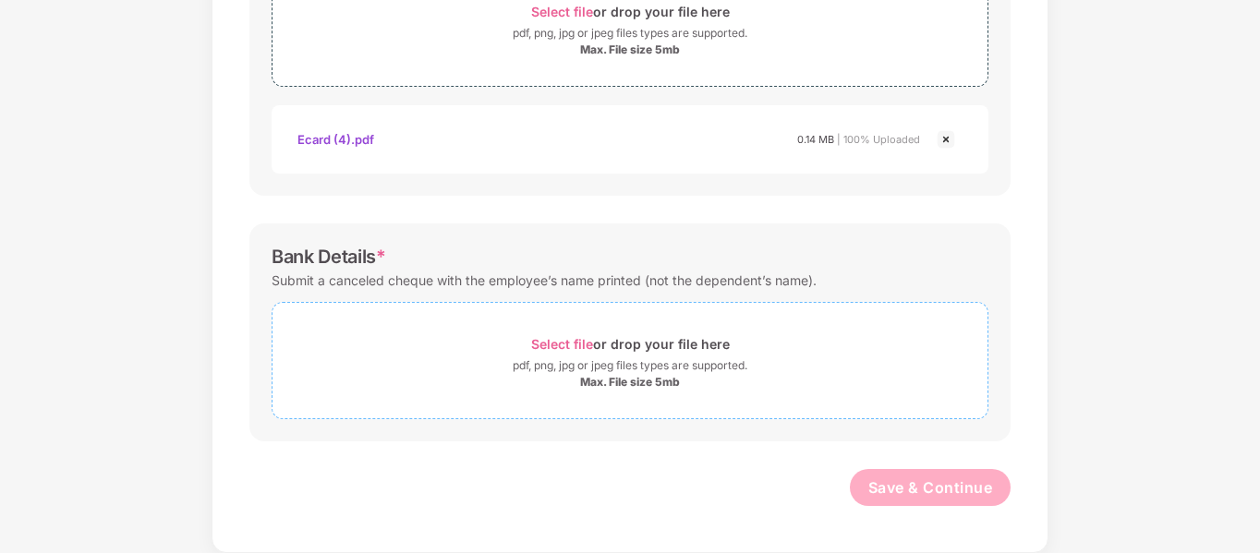  I want to click on img: svg+xml;base64,PHN2ZyBpZD0iQ3Jvc3MtMjR4MjQiIHhtbG5zPSJodHRwOi8vd3d3LnczLm9yZy8yMDAwL3N2ZyIgd2lkdG..., so click(946, 139).